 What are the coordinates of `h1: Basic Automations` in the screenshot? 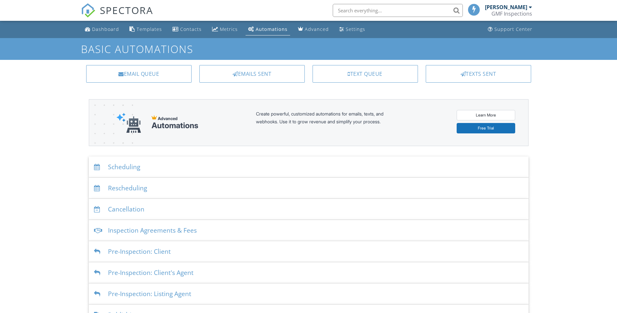 It's located at (309, 49).